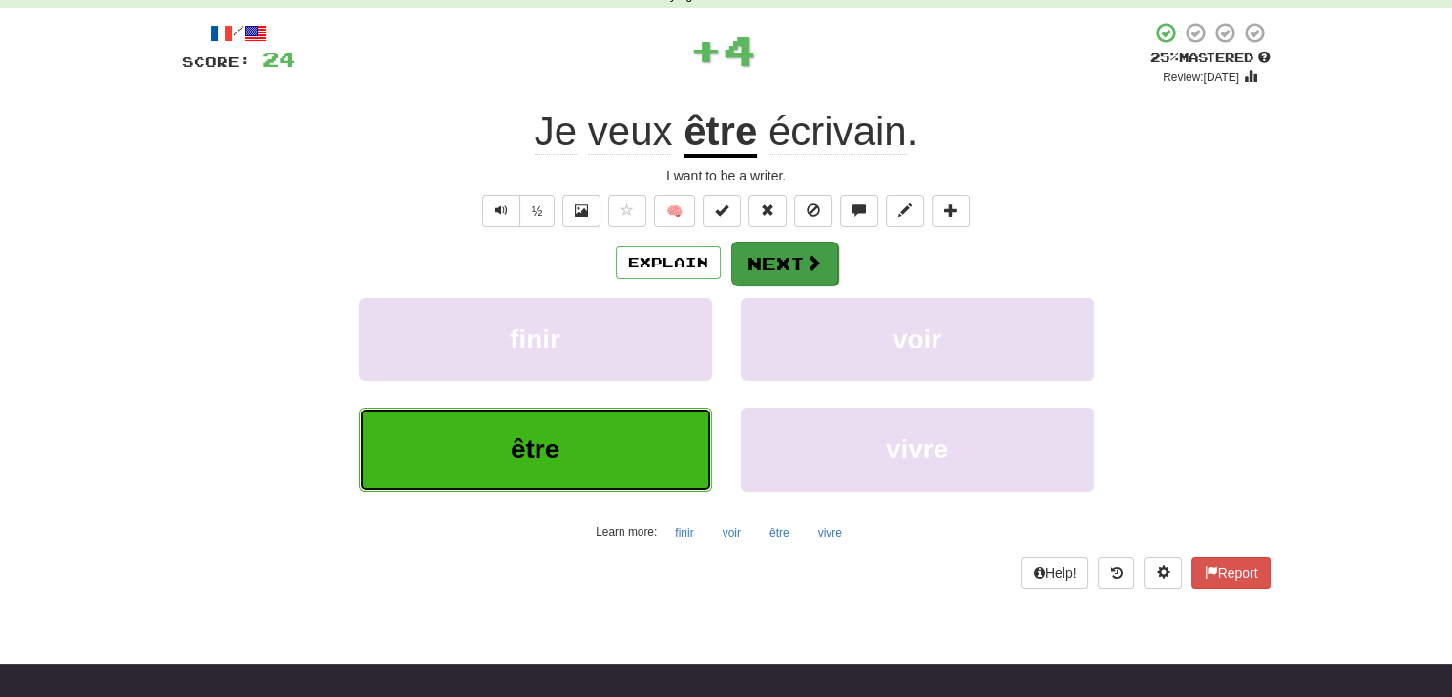  What do you see at coordinates (581, 211) in the screenshot?
I see `button: Show image (alt+x)` at bounding box center [581, 211].